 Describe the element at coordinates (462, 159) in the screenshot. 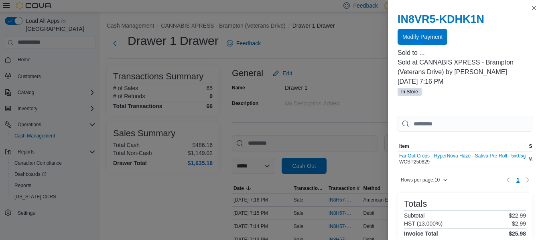

I see `div: WCSP250829` at that location.